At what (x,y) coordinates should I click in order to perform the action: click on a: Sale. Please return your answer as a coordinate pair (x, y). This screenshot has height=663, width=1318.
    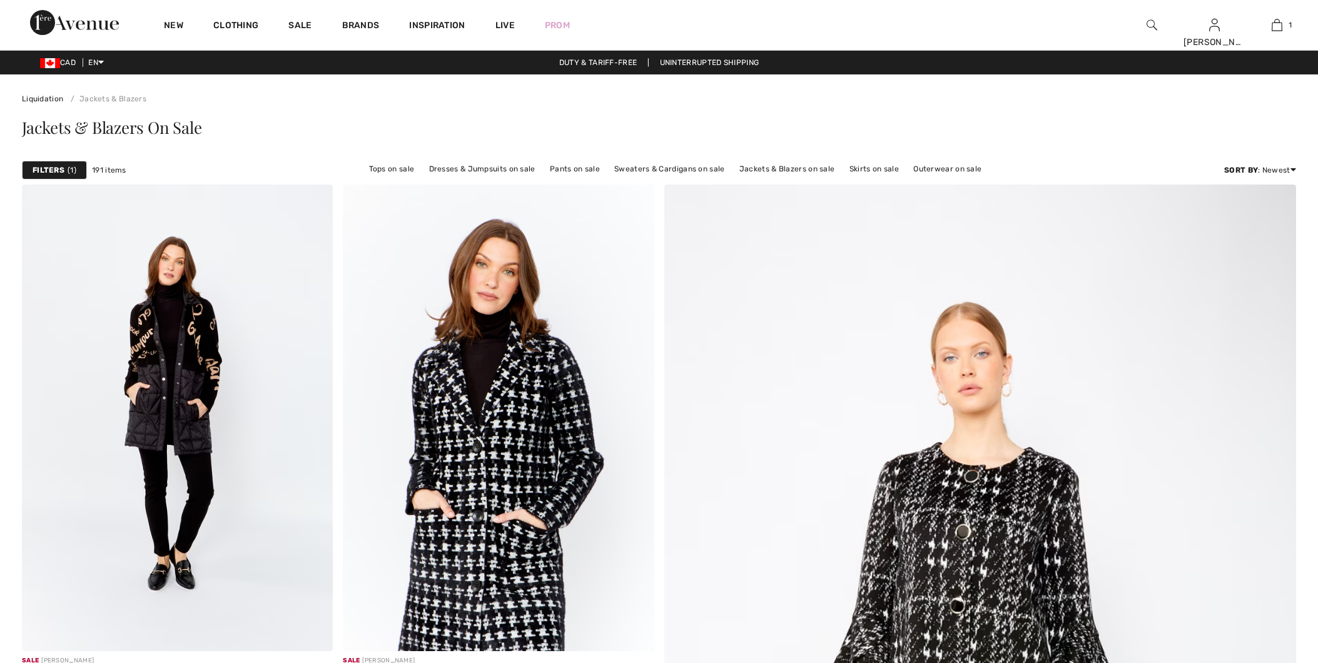
    Looking at the image, I should click on (300, 26).